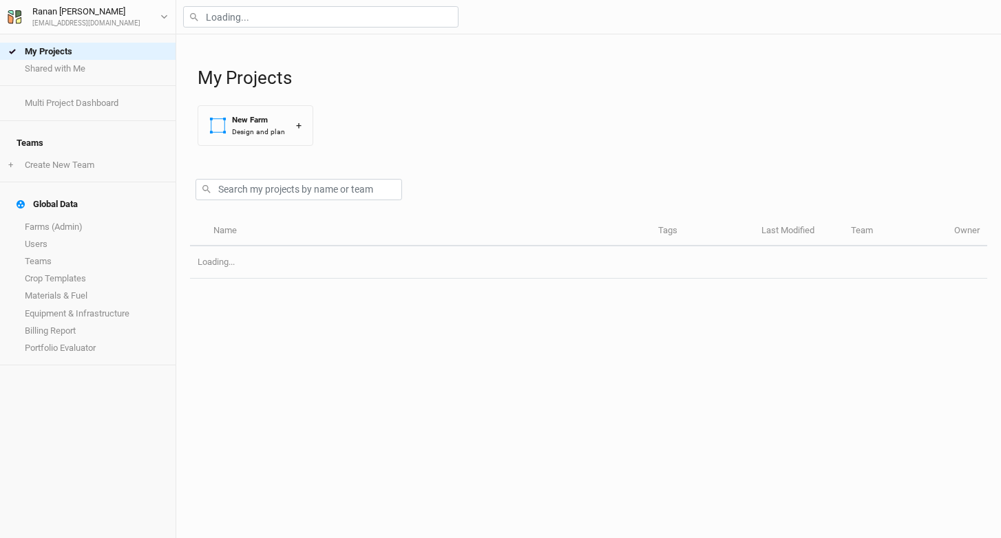 The width and height of the screenshot is (1001, 538). What do you see at coordinates (255, 125) in the screenshot?
I see `button: New FarmDesign and plan+` at bounding box center [255, 125].